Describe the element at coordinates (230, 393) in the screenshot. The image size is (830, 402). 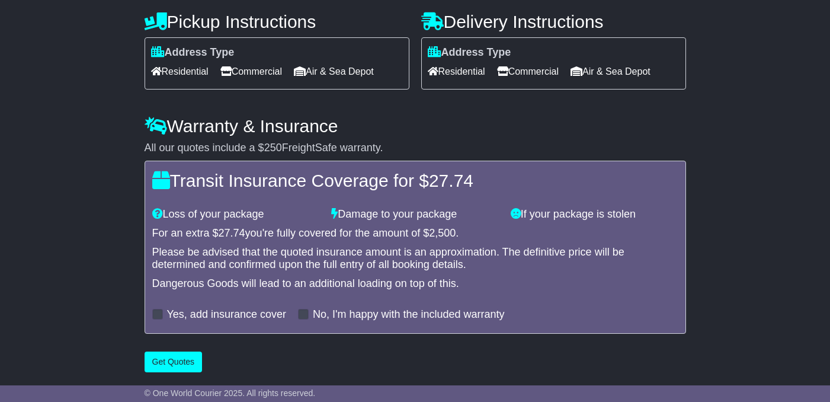
I see `span: © One World Courier 2025. All rights reserved.` at that location.